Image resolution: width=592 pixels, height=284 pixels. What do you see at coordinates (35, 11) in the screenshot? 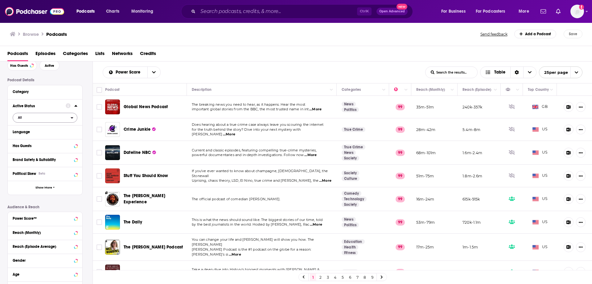
I see `a: Podchaser - Follow, Share and Rate Podcasts` at bounding box center [35, 11].